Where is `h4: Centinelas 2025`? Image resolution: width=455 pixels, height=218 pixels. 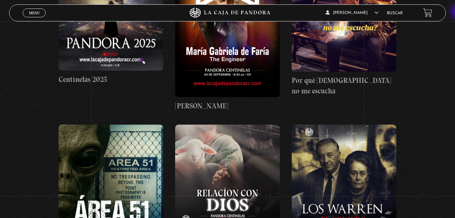
h4: Centinelas 2025 is located at coordinates (111, 79).